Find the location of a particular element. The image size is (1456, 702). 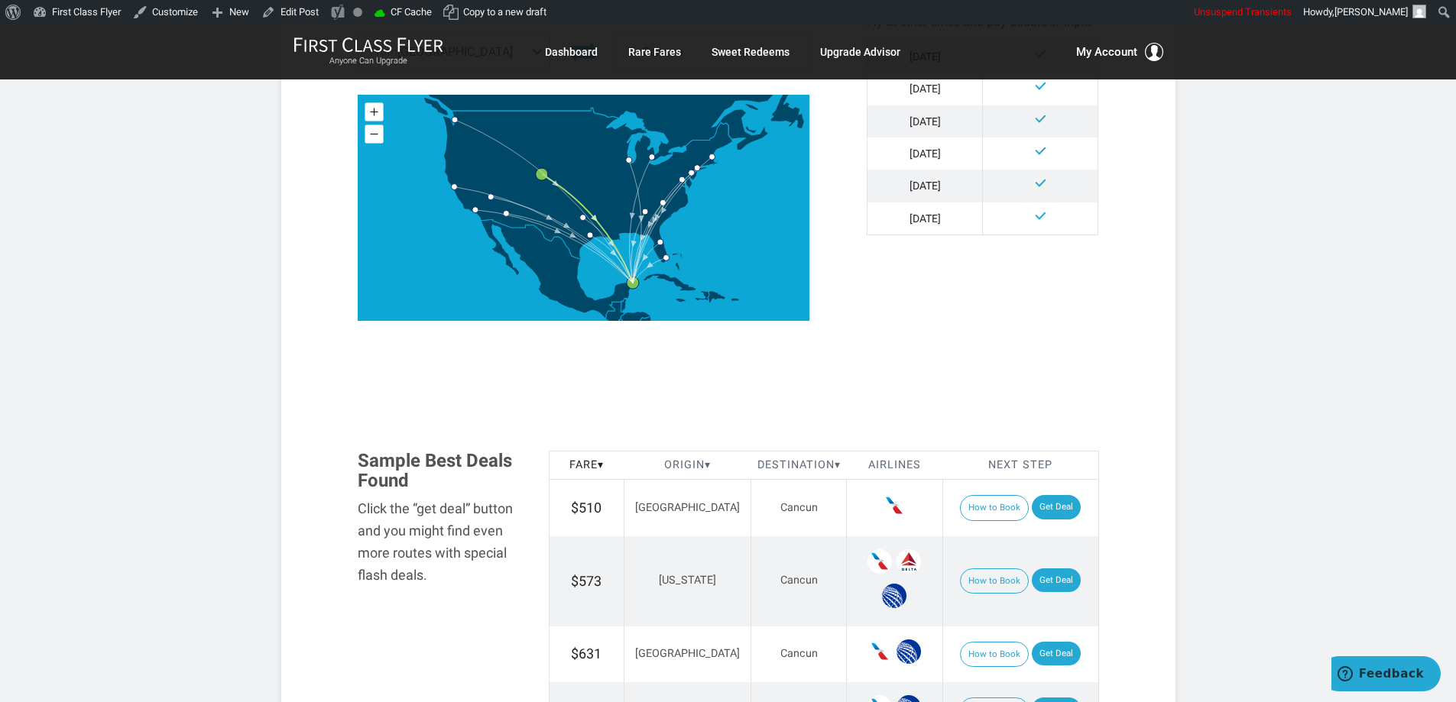

path: Dominican Republic is located at coordinates (717, 297).